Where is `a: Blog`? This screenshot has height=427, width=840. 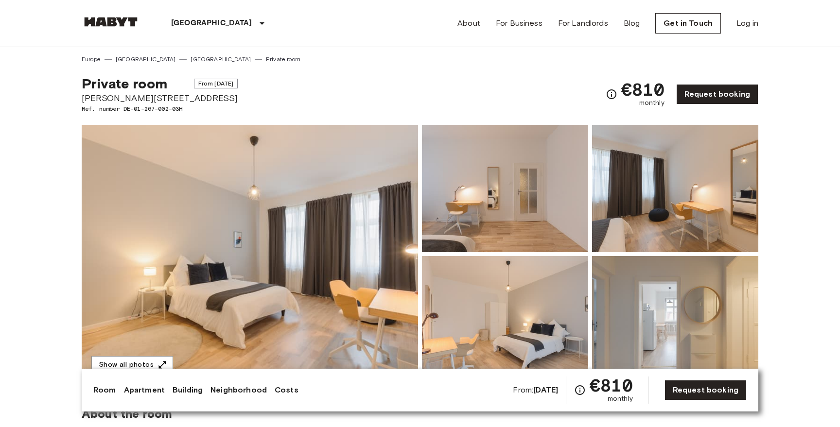 a: Blog is located at coordinates (632, 23).